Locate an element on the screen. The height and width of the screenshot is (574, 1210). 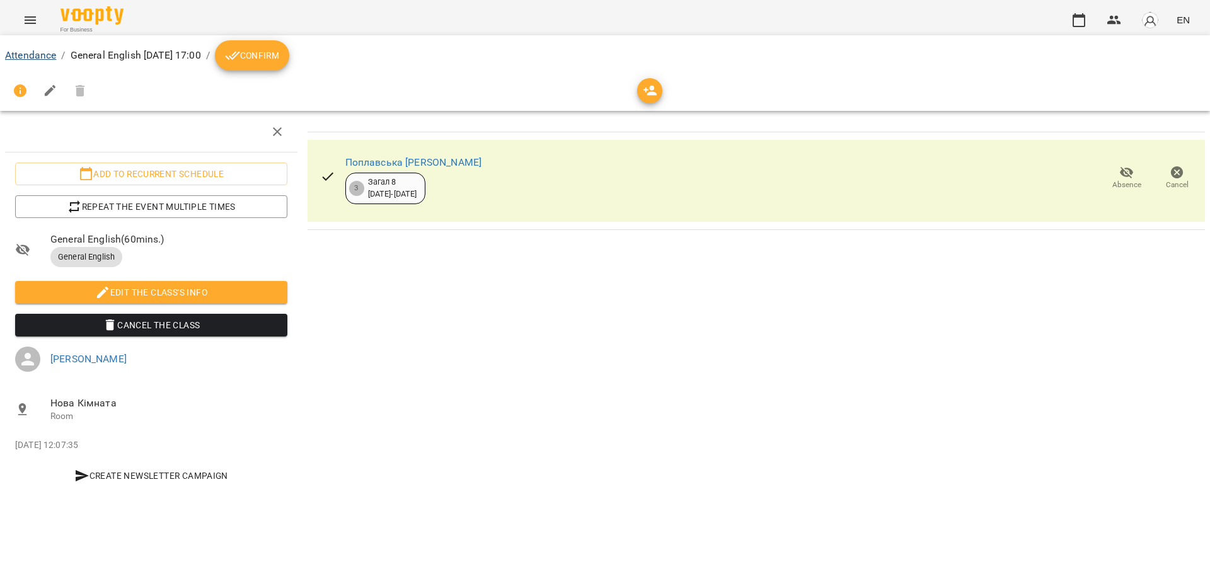
nav: breadcrumb is located at coordinates (605, 55).